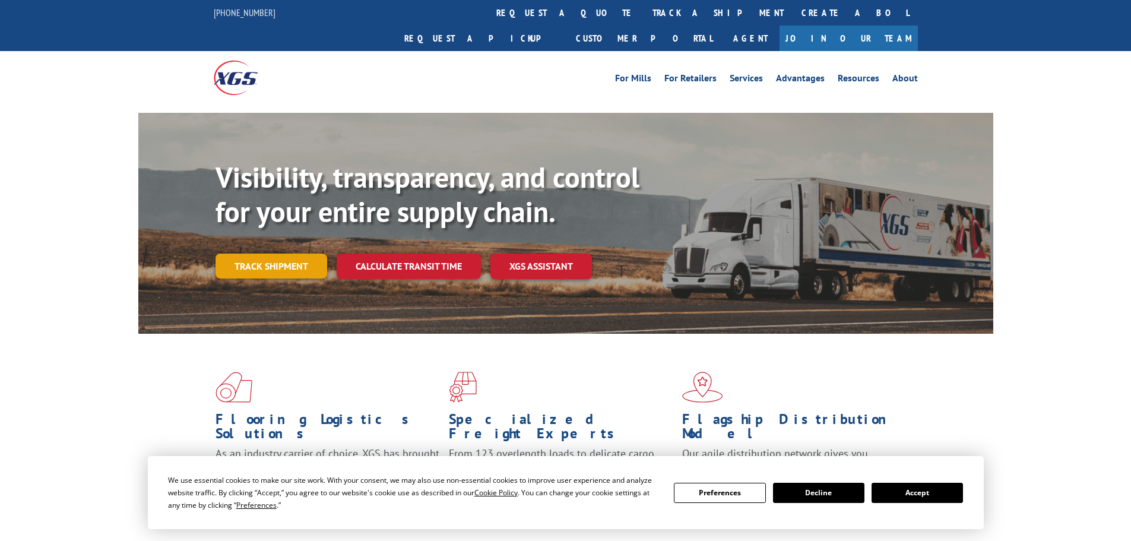 This screenshot has width=1131, height=541. Describe the element at coordinates (327, 467) in the screenshot. I see `span: As an industry carrier of choice, XGS has brought innovation and dedication to flooring logistics...` at that location.